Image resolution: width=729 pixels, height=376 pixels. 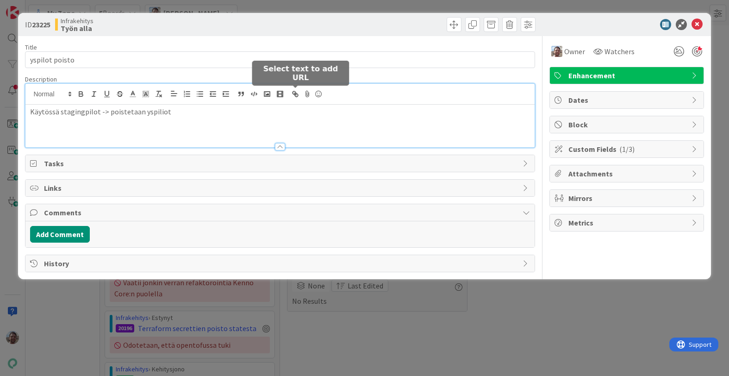 I want to click on label: Title, so click(x=31, y=47).